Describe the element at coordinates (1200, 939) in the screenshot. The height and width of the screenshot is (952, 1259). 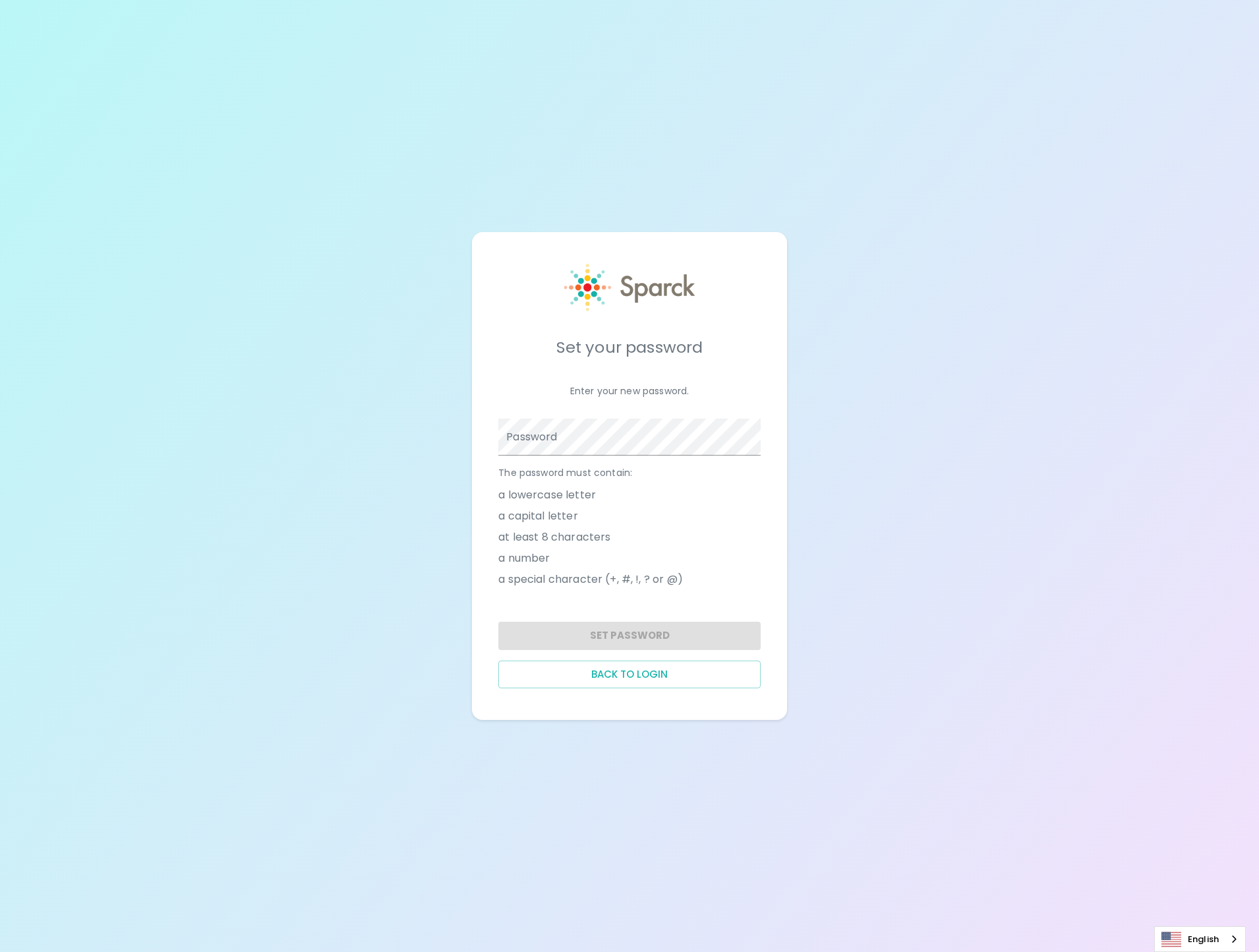
I see `div: Language` at that location.